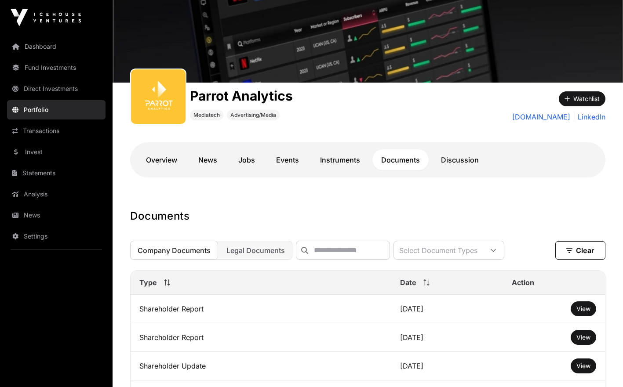 This screenshot has height=387, width=623. Describe the element at coordinates (340, 160) in the screenshot. I see `a: Instruments` at that location.